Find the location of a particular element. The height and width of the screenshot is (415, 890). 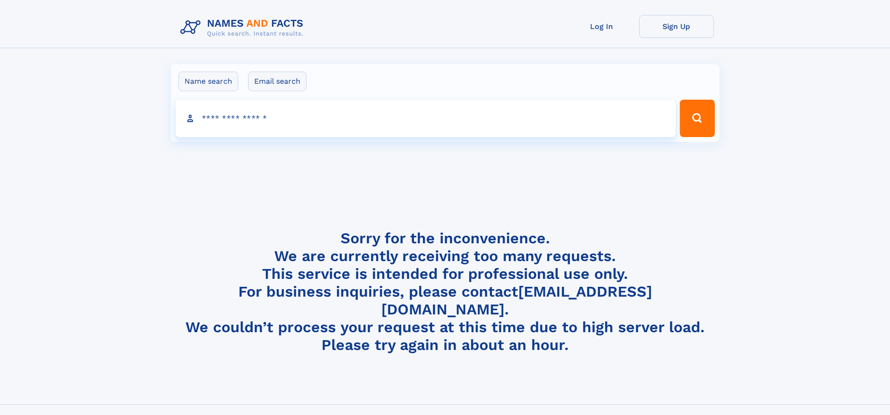

input: search input is located at coordinates (426, 118).